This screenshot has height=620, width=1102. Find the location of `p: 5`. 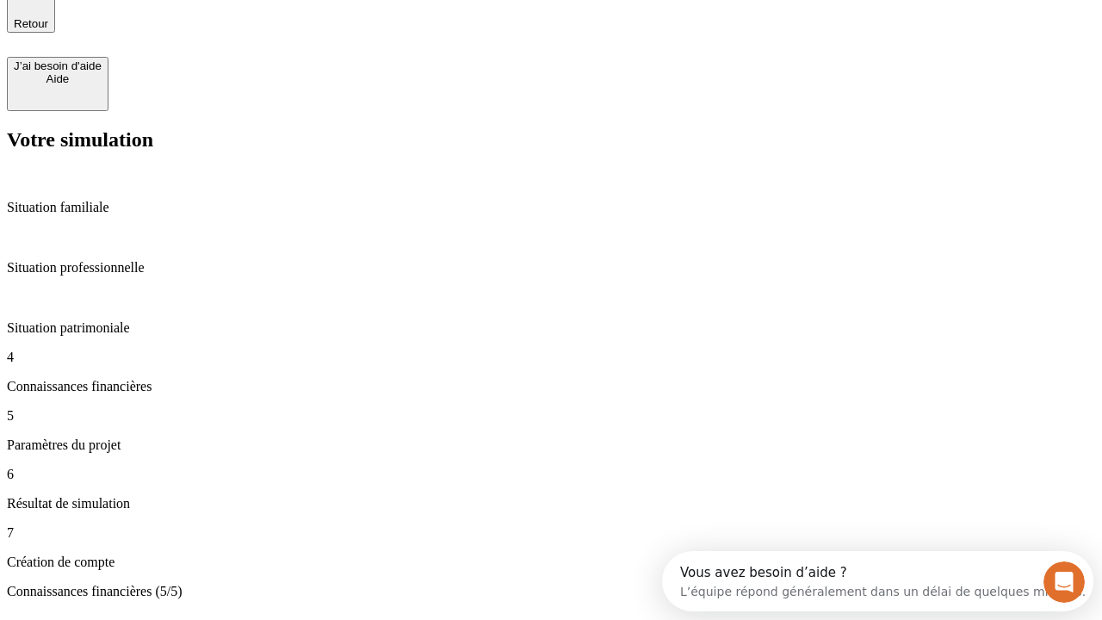

p: 5 is located at coordinates (551, 416).